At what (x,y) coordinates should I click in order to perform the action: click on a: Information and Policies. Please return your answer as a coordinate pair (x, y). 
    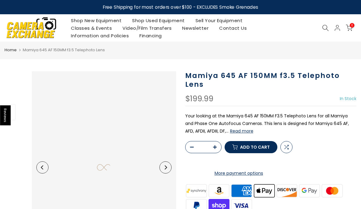
    Looking at the image, I should click on (100, 35).